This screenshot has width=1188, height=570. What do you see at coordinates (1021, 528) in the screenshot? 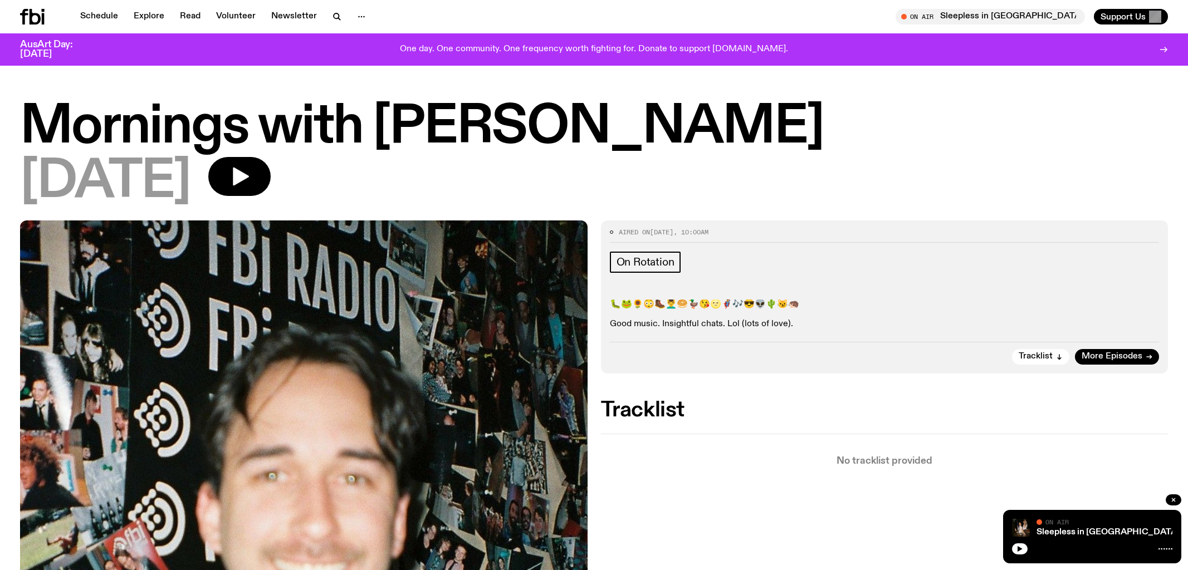
I see `a: Marcus Whale is on the left, bent to his knees and arching back with a gleeful look his face He i...` at bounding box center [1021, 528].